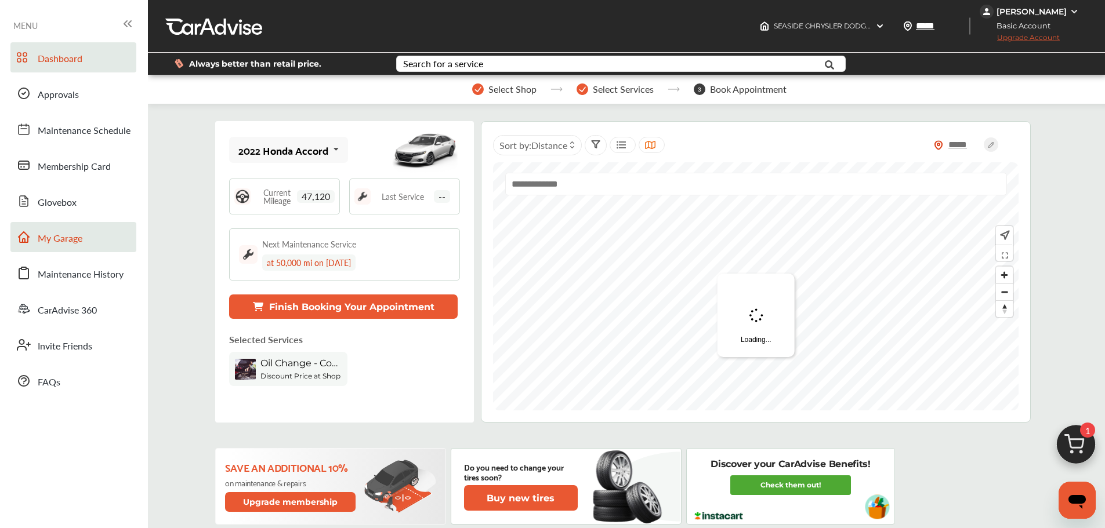 Image resolution: width=1105 pixels, height=528 pixels. I want to click on div: Loading..., so click(756, 315).